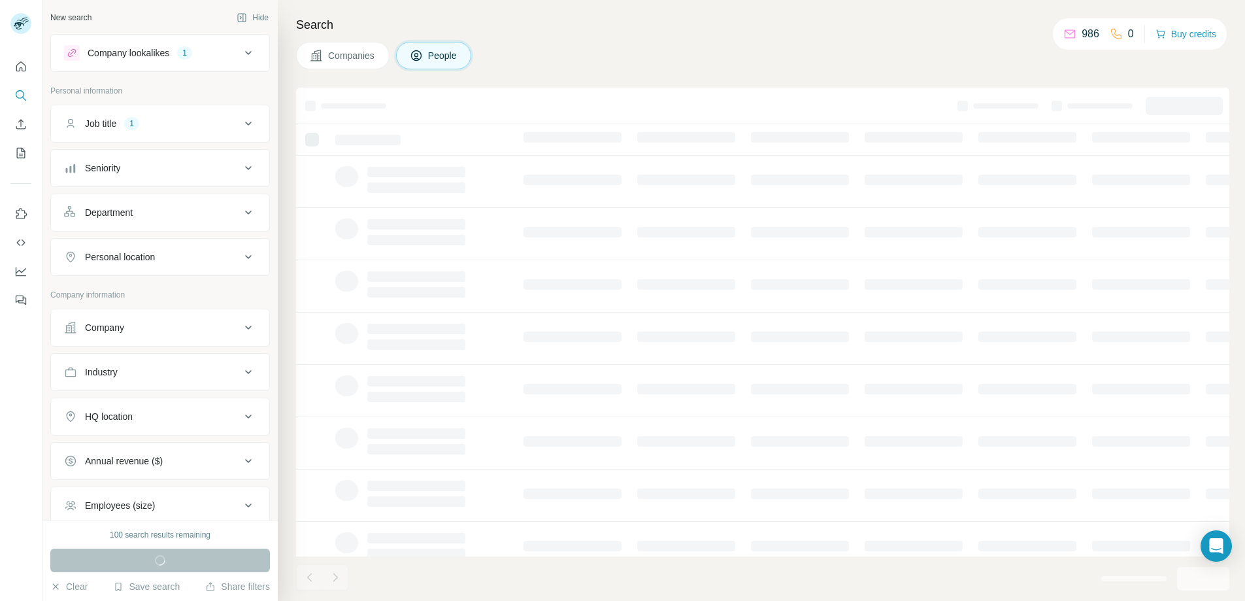  Describe the element at coordinates (160, 535) in the screenshot. I see `div: 100 search results remaining` at that location.